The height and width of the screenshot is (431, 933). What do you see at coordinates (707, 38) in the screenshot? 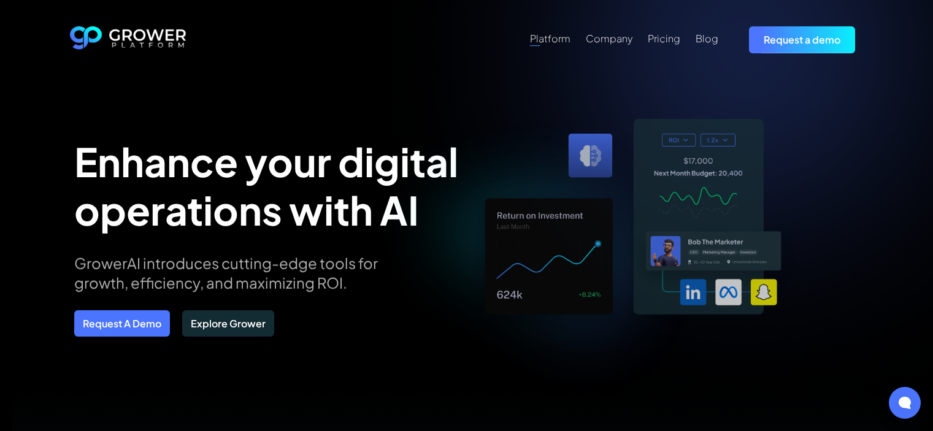
I see `div: Blog` at bounding box center [707, 38].